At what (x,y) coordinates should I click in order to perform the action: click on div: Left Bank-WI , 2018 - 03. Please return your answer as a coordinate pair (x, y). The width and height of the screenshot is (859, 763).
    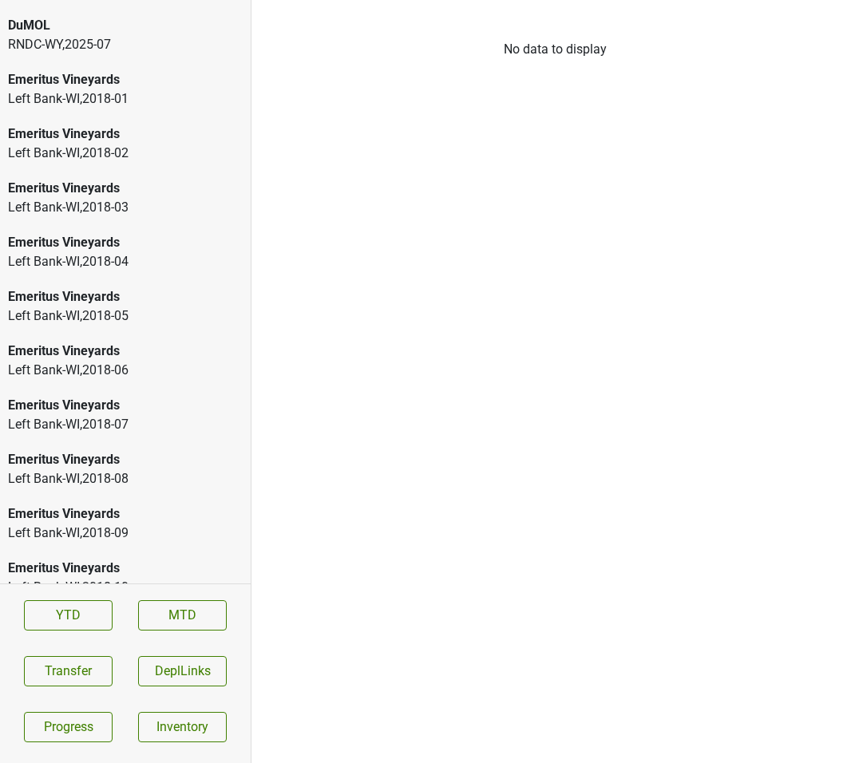
    Looking at the image, I should click on (125, 208).